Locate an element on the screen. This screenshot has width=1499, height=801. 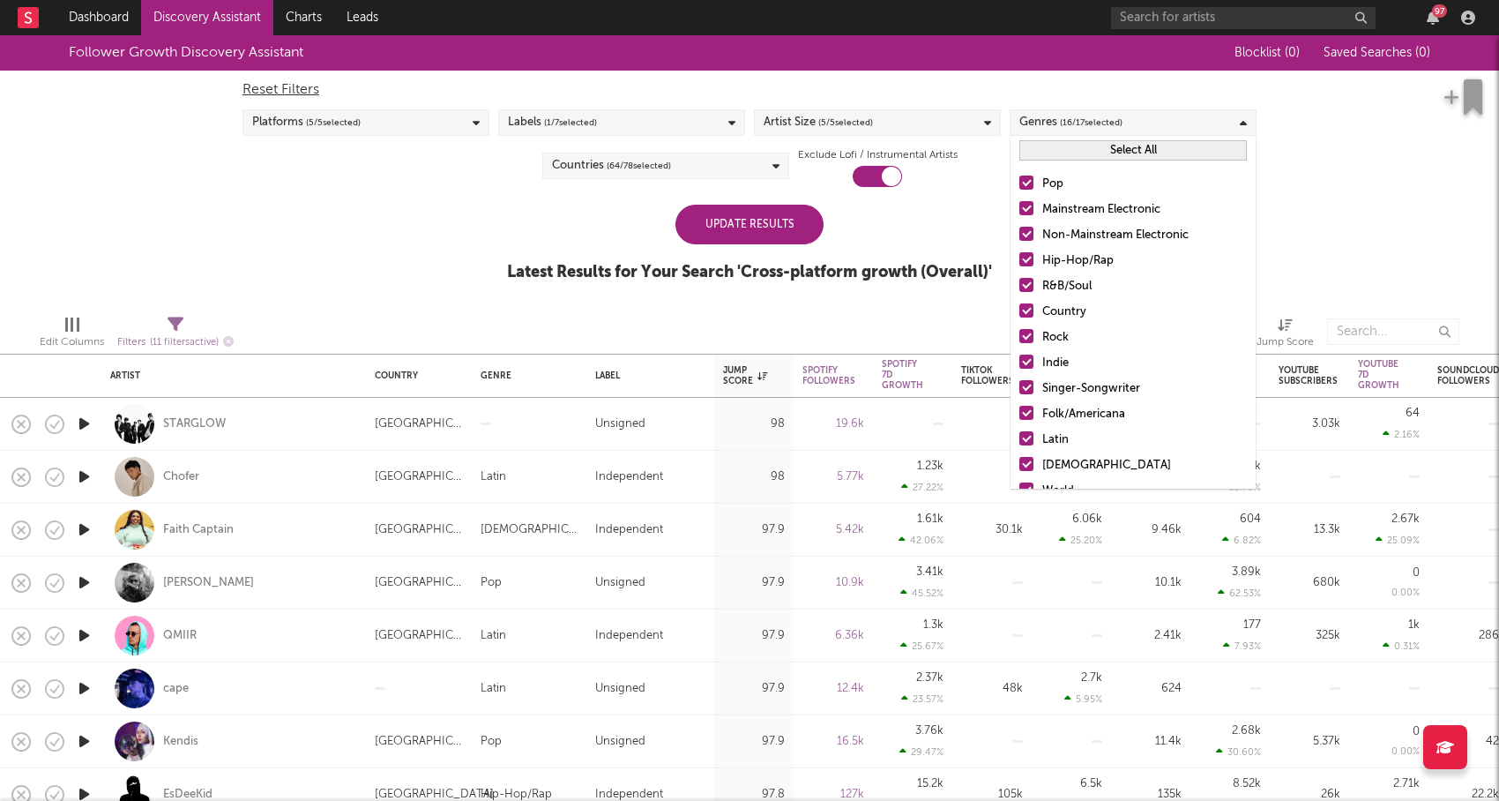
div: 10.1k is located at coordinates (1151, 583).